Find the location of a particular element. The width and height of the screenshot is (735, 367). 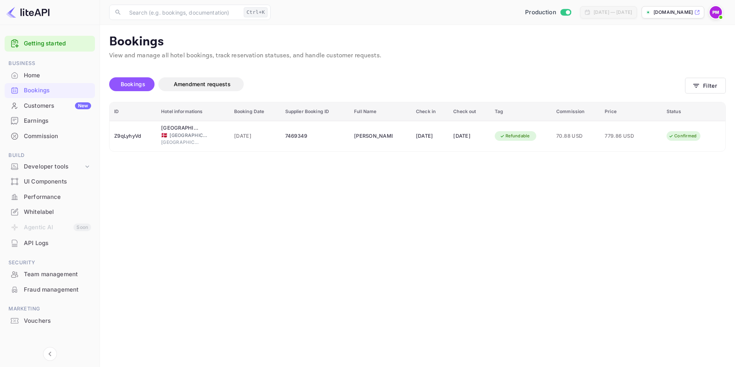

th: Hotel informations is located at coordinates (193, 112).